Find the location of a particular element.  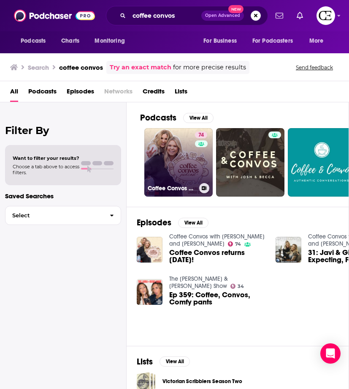

span: Networks is located at coordinates (118, 93).